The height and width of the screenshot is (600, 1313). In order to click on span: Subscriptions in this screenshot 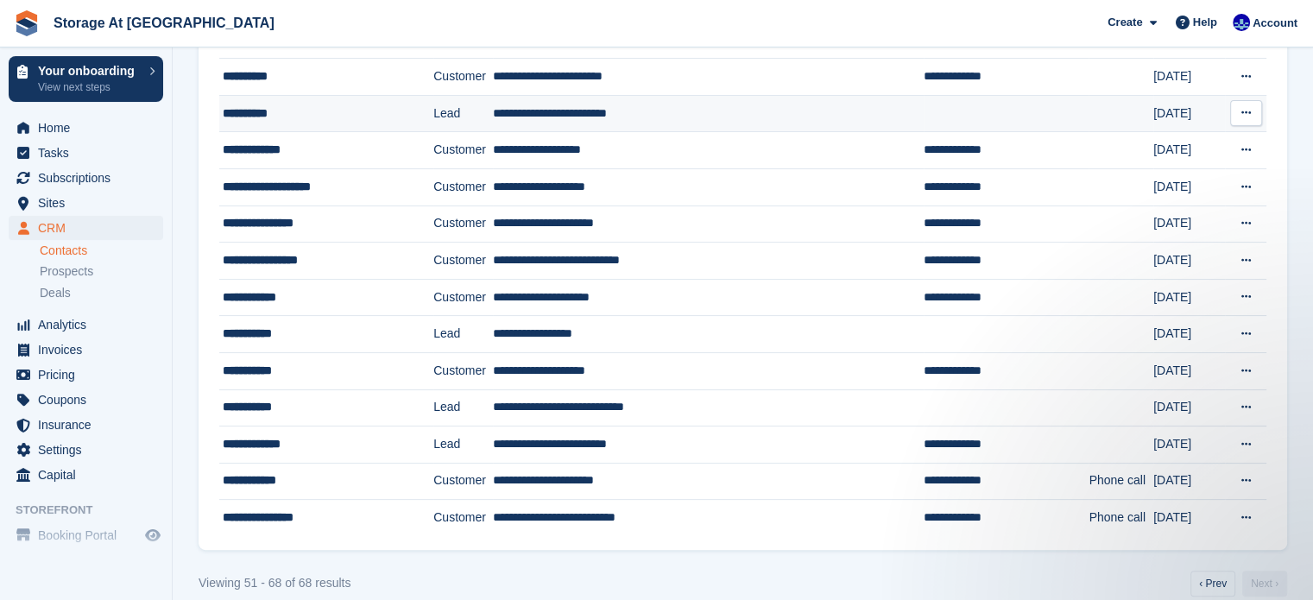, I will do `click(90, 178)`.